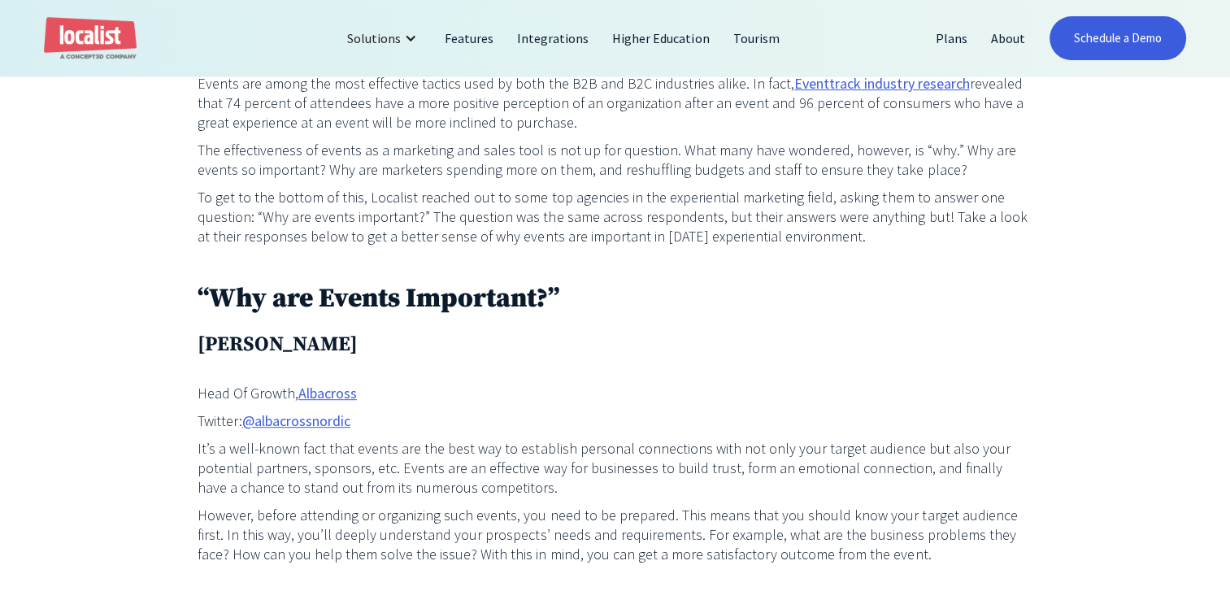  I want to click on a: Higher Education, so click(661, 38).